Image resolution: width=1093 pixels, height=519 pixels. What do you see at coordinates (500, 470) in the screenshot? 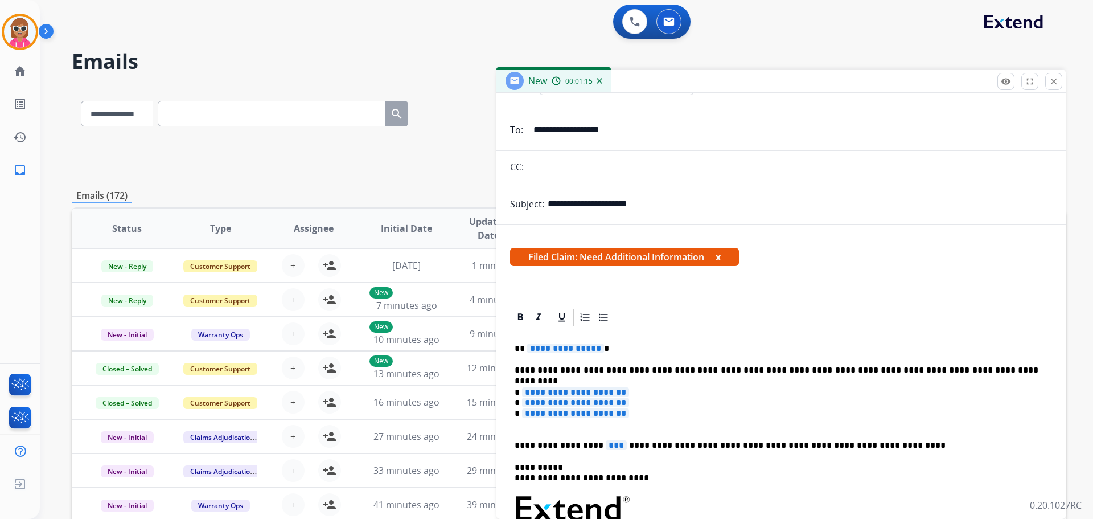
I see `span: 29 minutes ago` at bounding box center [500, 470].